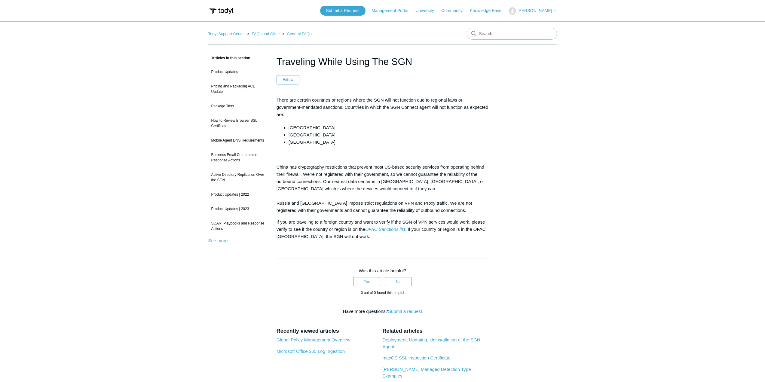  Describe the element at coordinates (299, 34) in the screenshot. I see `a: General FAQs` at that location.